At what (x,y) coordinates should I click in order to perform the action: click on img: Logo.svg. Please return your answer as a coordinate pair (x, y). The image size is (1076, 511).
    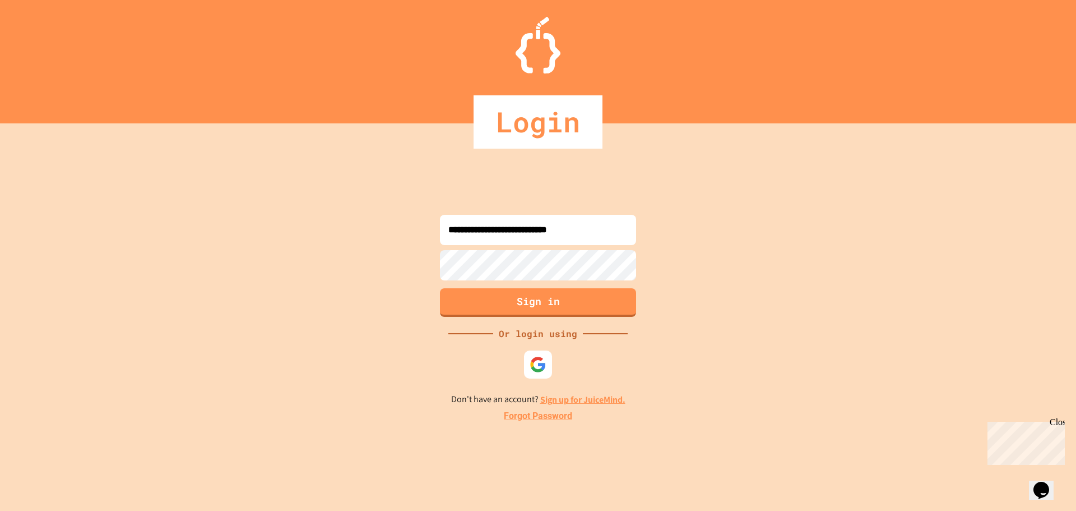
    Looking at the image, I should click on (538, 45).